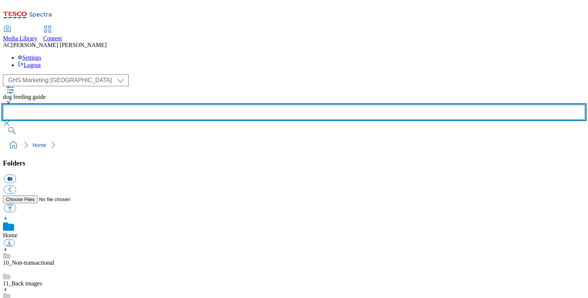 This screenshot has height=298, width=588. What do you see at coordinates (294, 145) in the screenshot?
I see `nav: breadcrumb` at bounding box center [294, 145].